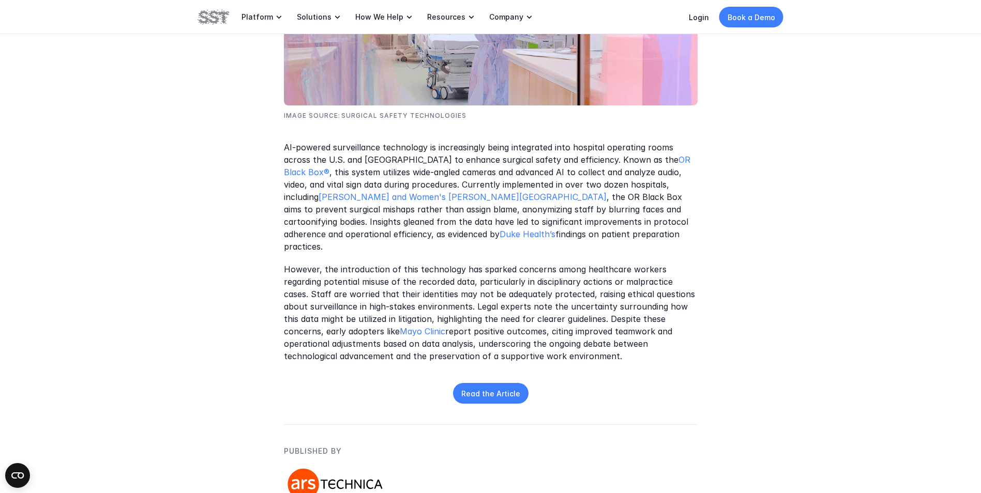 The width and height of the screenshot is (981, 493). What do you see at coordinates (491, 394) in the screenshot?
I see `a: Read the Article` at bounding box center [491, 394].